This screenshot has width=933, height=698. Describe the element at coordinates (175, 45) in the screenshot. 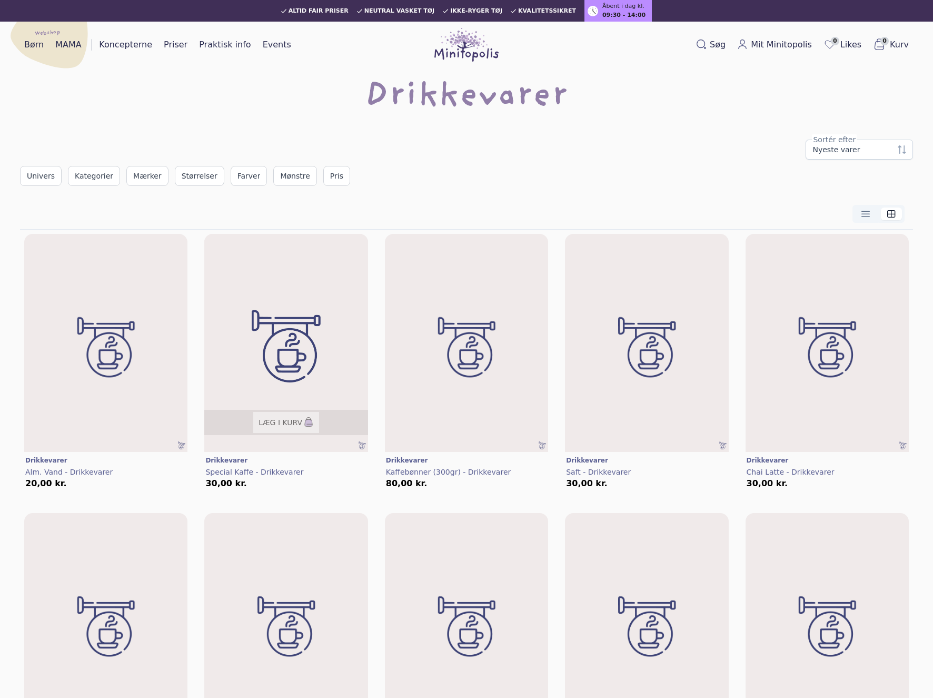

I see `a: Priser` at that location.